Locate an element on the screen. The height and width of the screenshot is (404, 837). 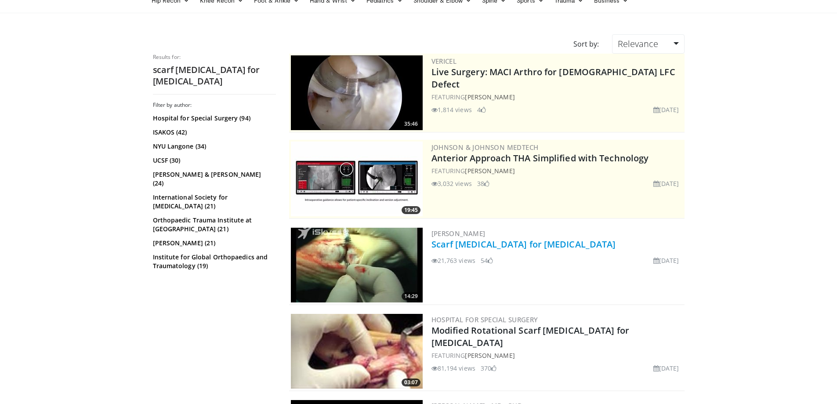
li: 4 is located at coordinates (482, 109).